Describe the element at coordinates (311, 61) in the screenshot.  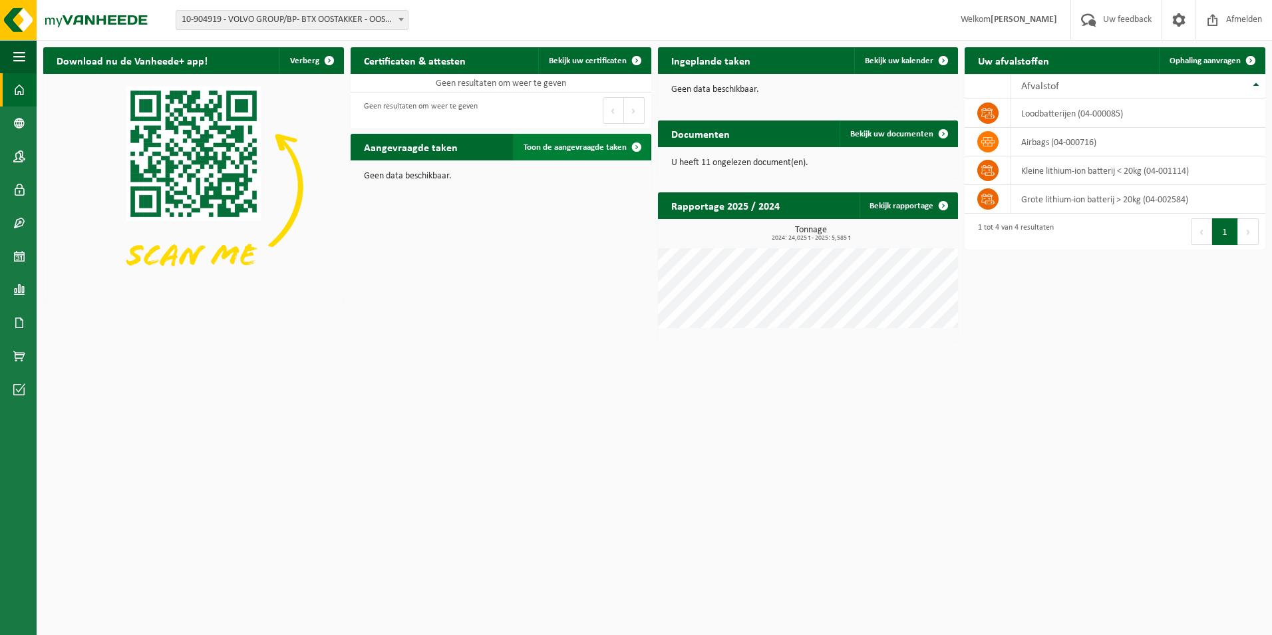
I see `button: Verberg` at that location.